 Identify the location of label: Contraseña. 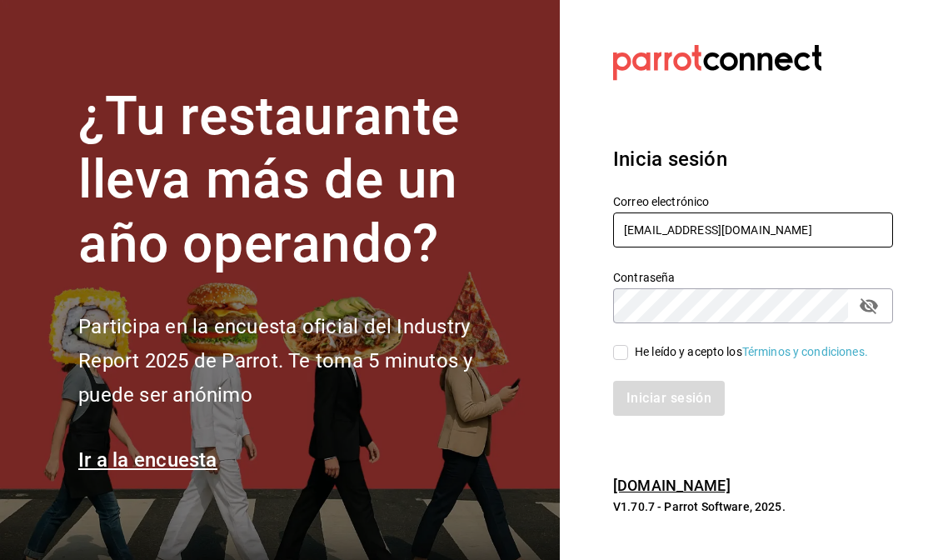
(753, 276).